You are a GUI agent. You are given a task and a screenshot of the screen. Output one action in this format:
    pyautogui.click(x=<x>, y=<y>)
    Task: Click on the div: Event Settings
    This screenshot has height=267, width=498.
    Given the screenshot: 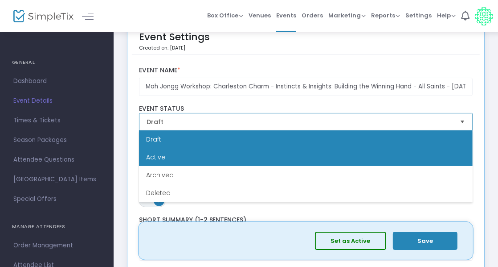 What is the action you would take?
    pyautogui.click(x=174, y=41)
    